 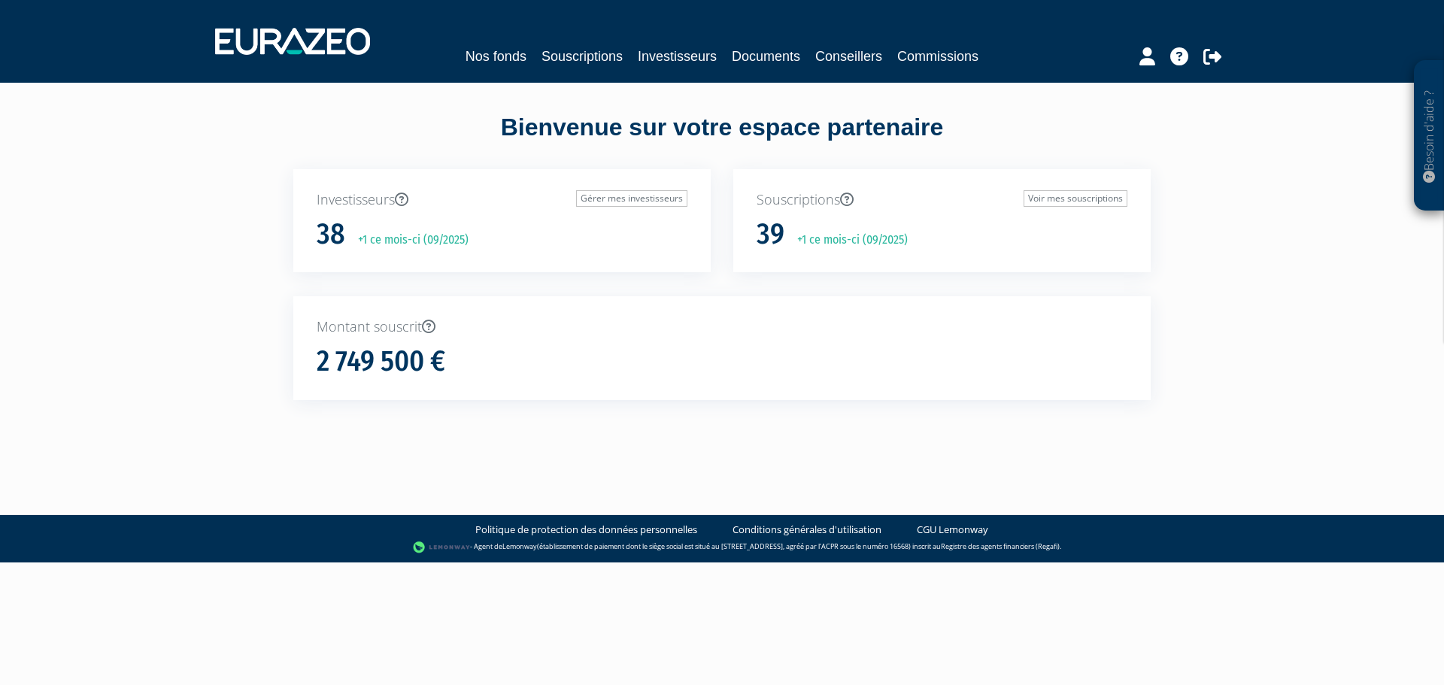 What do you see at coordinates (520, 546) in the screenshot?
I see `a: Lemonway` at bounding box center [520, 546].